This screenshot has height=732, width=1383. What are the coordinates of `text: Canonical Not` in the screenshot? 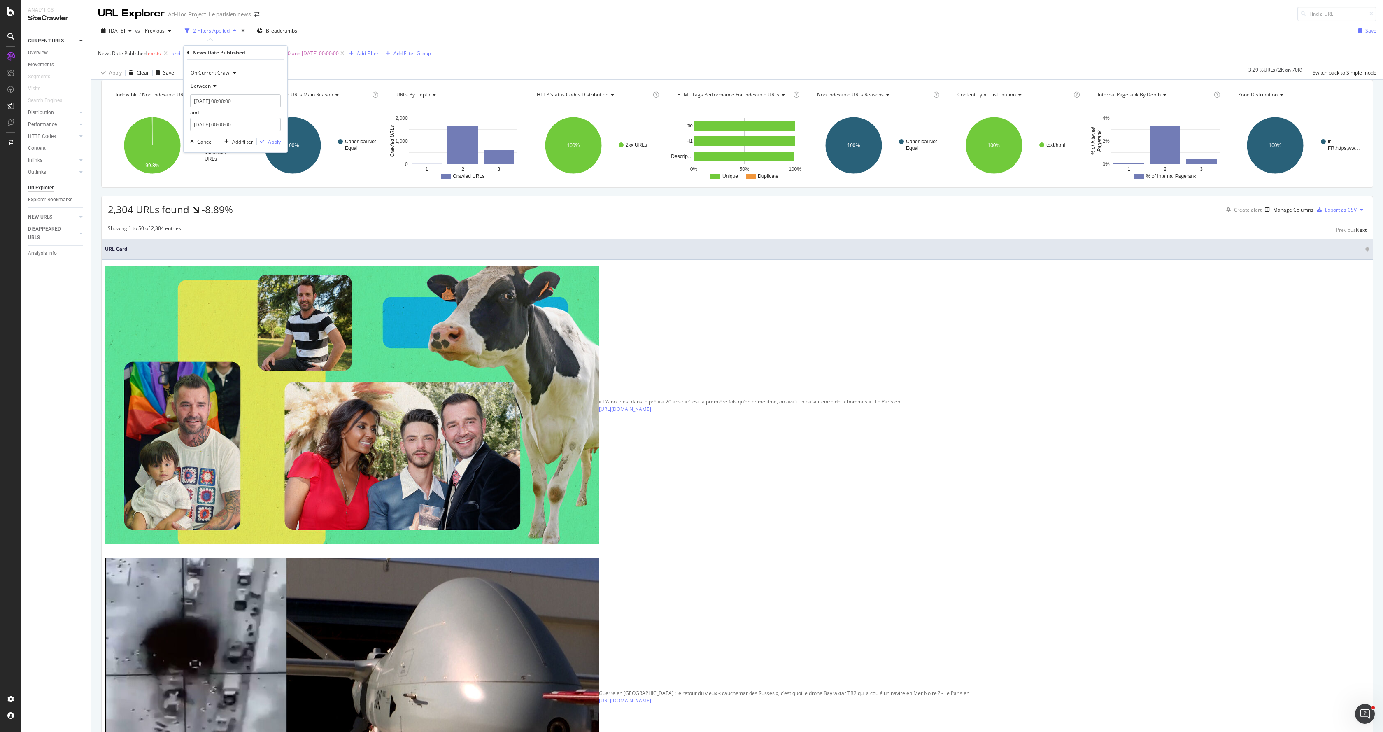 It's located at (922, 142).